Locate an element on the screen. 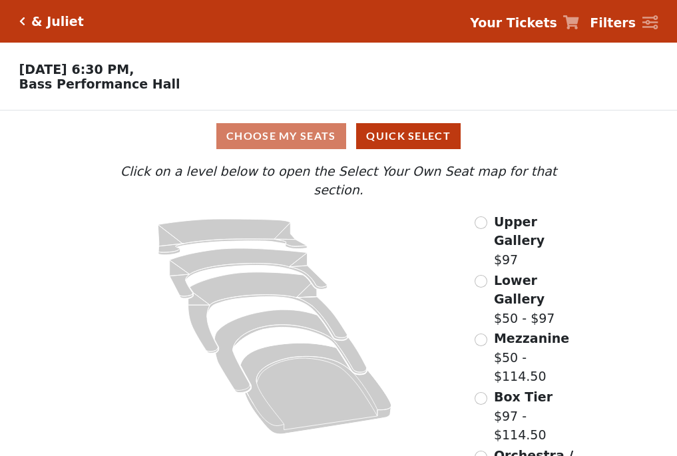 This screenshot has width=677, height=456. span: Lower Gallery is located at coordinates (519, 289).